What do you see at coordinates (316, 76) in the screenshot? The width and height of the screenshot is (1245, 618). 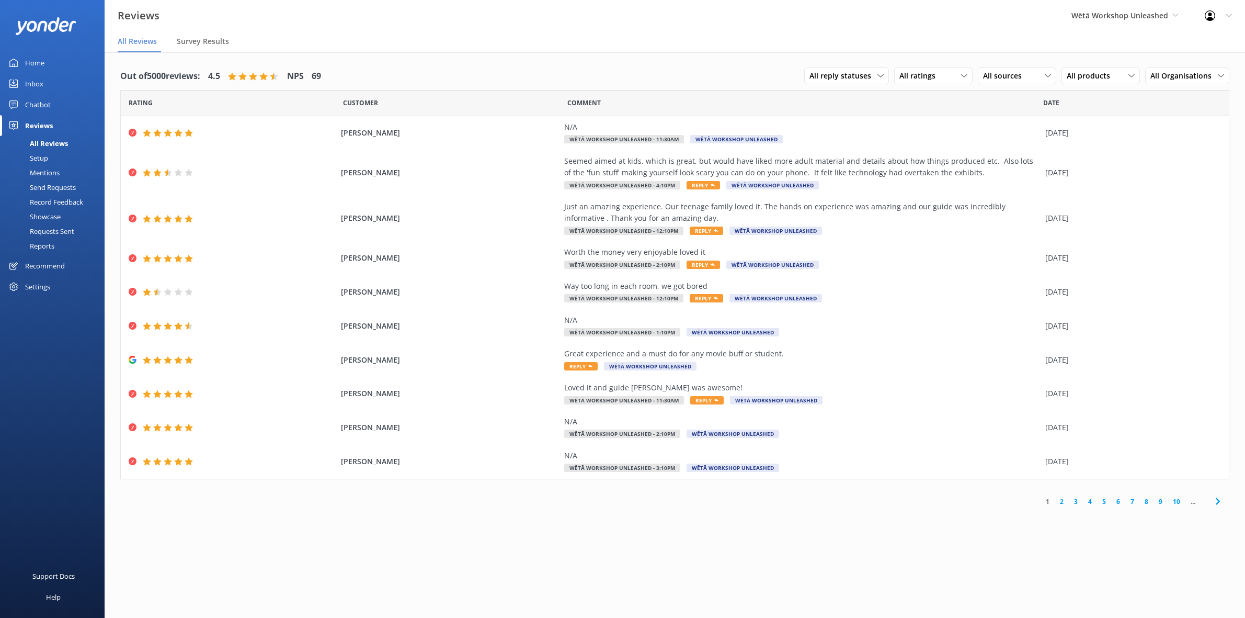 I see `h4: 69` at bounding box center [316, 76].